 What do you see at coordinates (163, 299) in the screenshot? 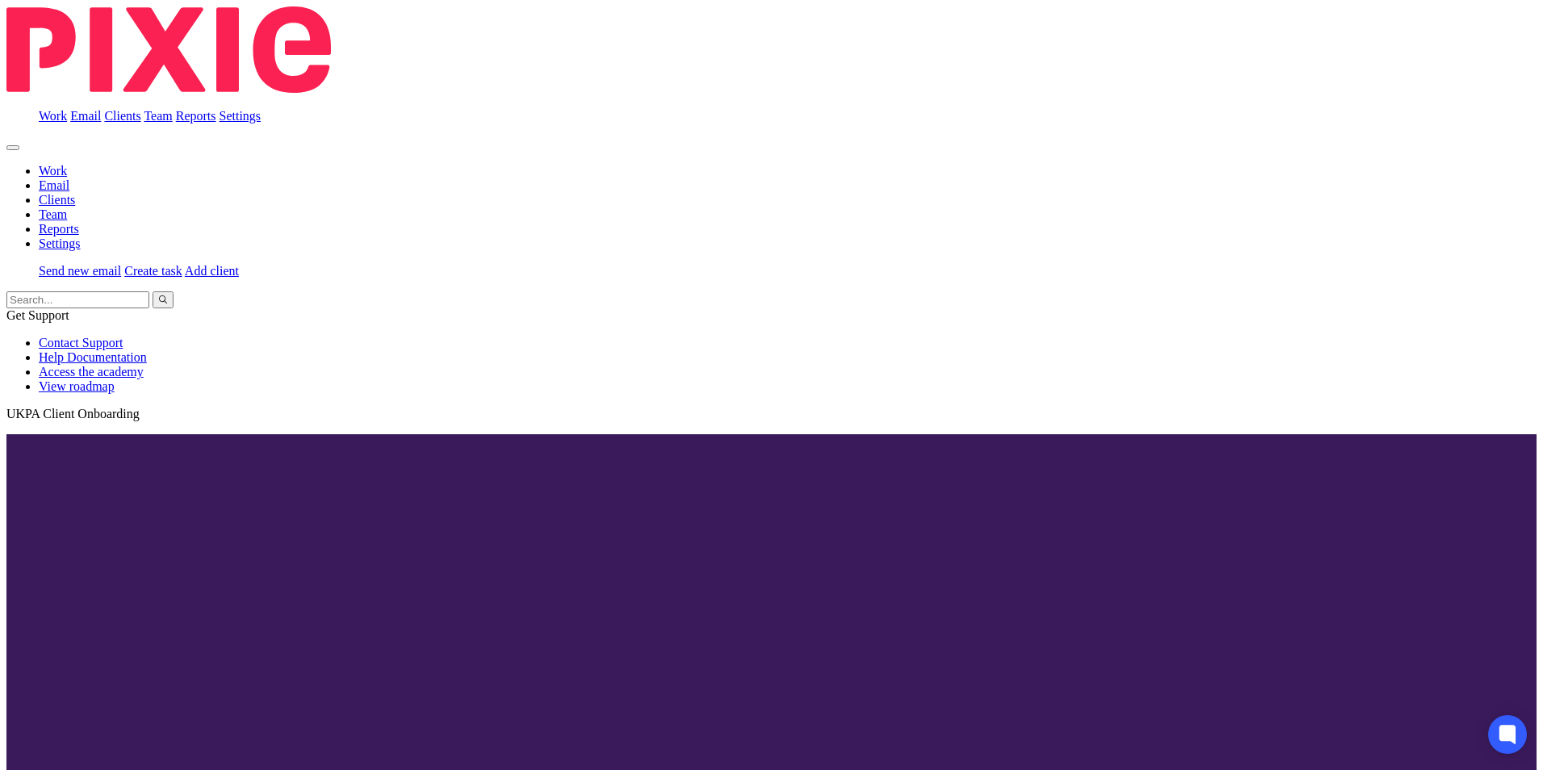
I see `button: Search` at bounding box center [163, 299].